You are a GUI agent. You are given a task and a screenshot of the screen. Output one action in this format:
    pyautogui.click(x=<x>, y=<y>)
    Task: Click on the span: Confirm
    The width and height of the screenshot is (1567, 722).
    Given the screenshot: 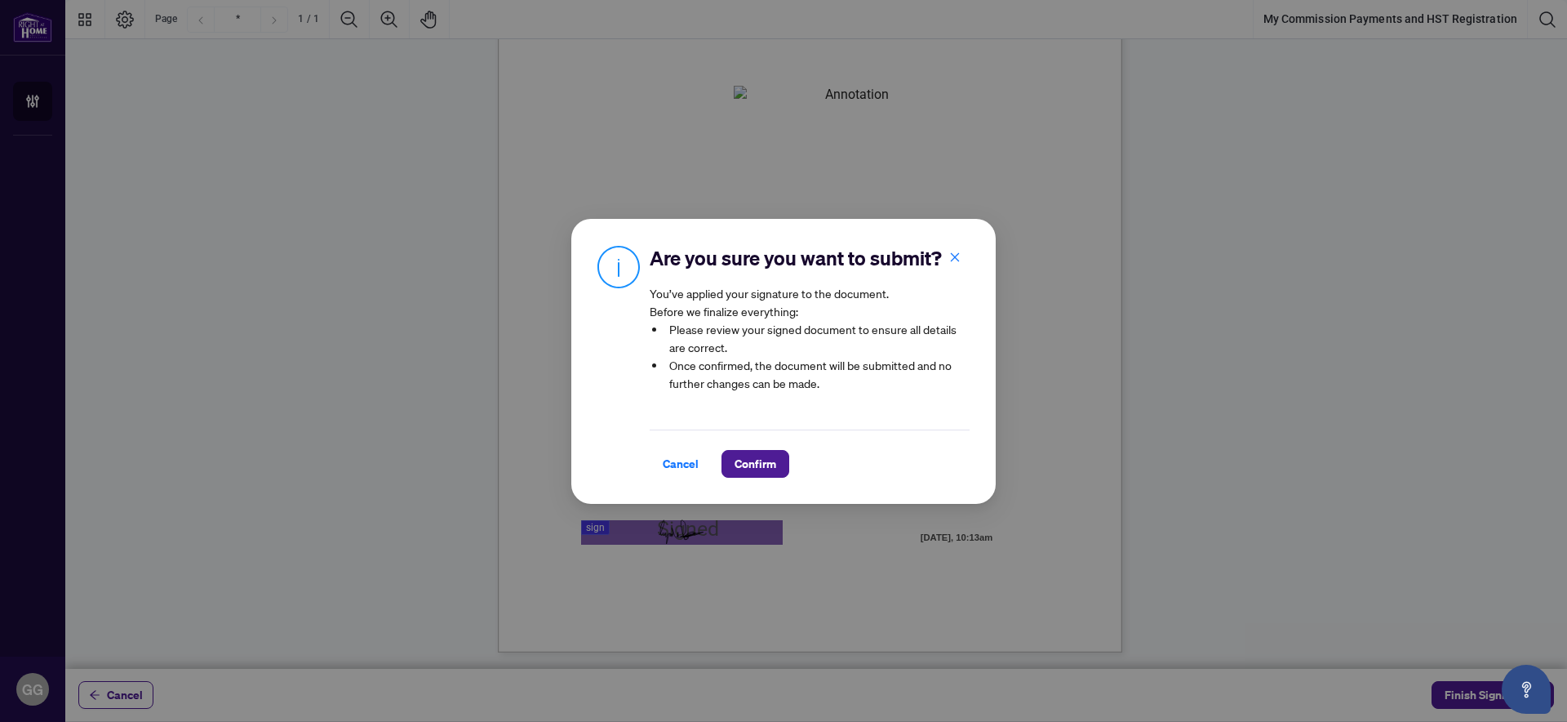 What is the action you would take?
    pyautogui.click(x=755, y=464)
    